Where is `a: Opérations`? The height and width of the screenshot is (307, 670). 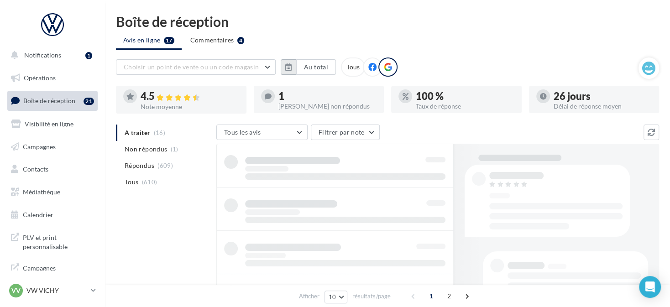
a: Opérations is located at coordinates (53, 78).